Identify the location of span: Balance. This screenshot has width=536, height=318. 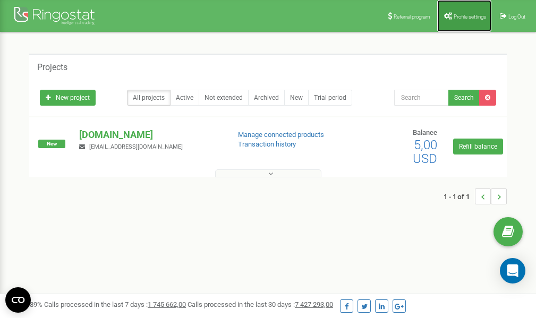
(425, 132).